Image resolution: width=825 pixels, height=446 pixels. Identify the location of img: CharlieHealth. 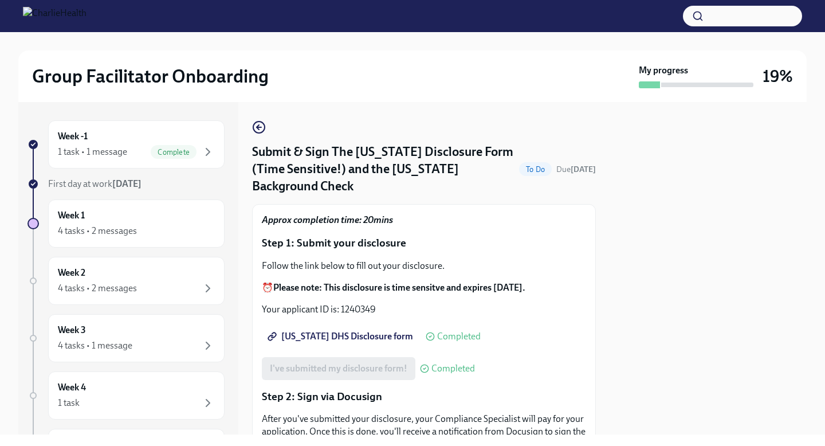
(54, 16).